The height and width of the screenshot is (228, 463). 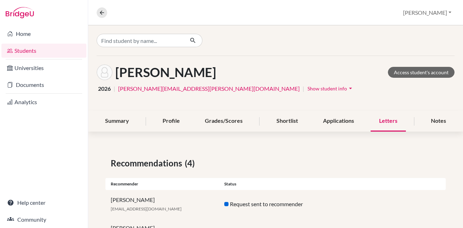 I want to click on div: Shortlist, so click(x=287, y=121).